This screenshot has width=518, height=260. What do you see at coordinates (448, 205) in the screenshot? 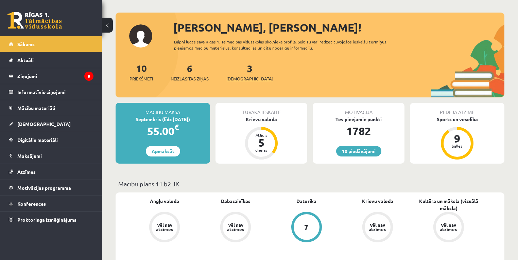
I see `a: Kultūra un māksla (vizuālā māksla)` at bounding box center [448, 205].